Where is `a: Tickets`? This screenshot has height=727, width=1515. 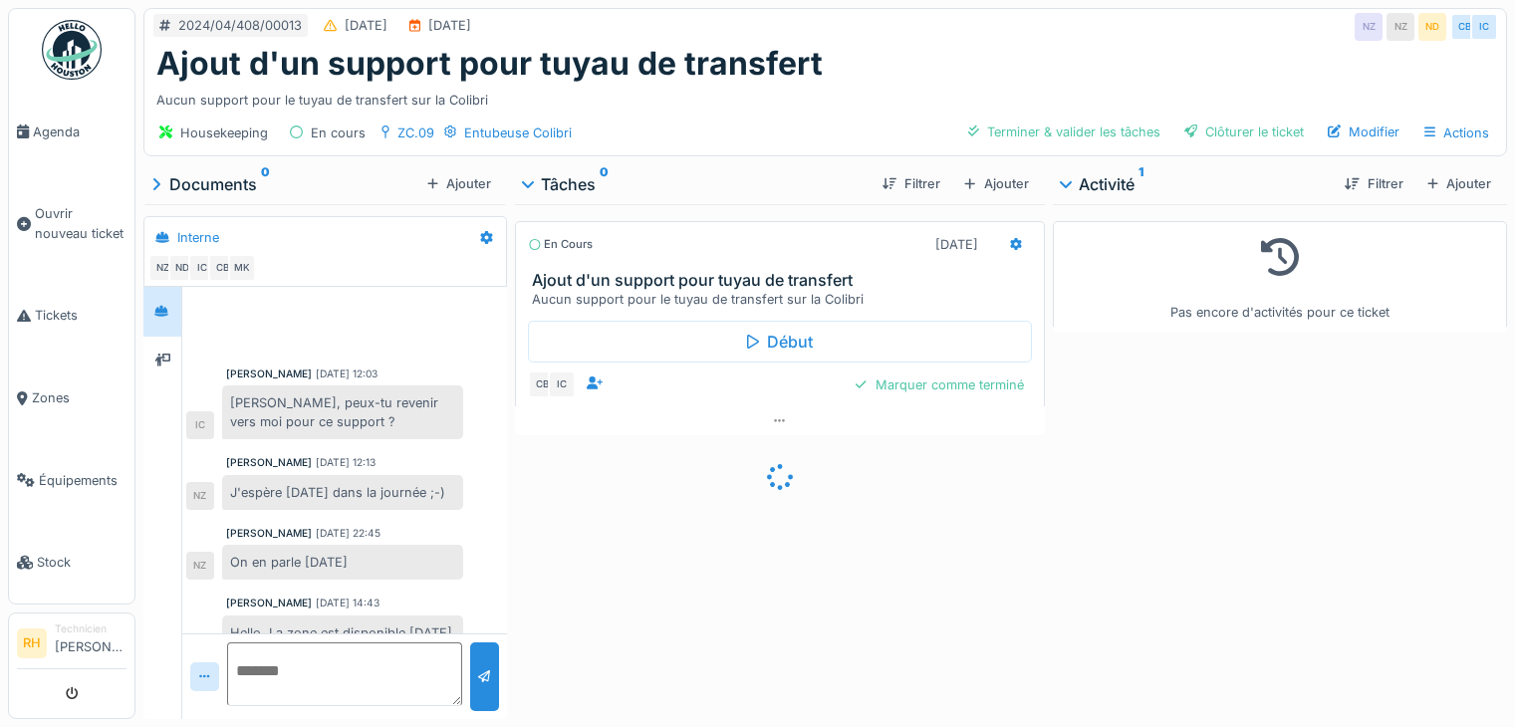 a: Tickets is located at coordinates (72, 316).